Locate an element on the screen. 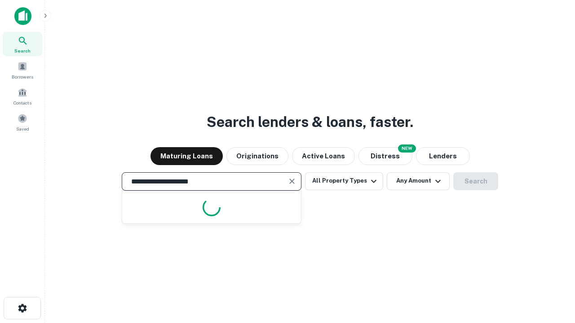 The height and width of the screenshot is (323, 575). div: Chat Widget is located at coordinates (552, 273).